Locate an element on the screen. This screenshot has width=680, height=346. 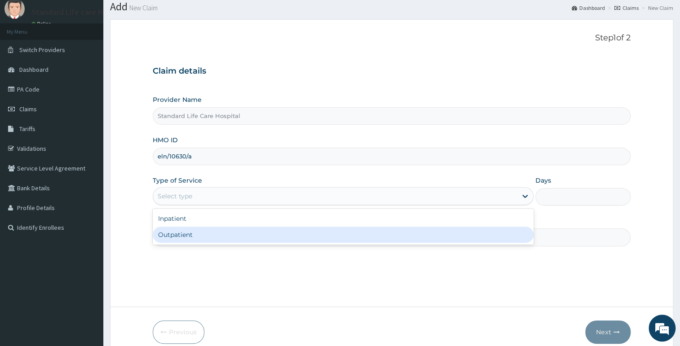
span: Claims is located at coordinates (28, 109).